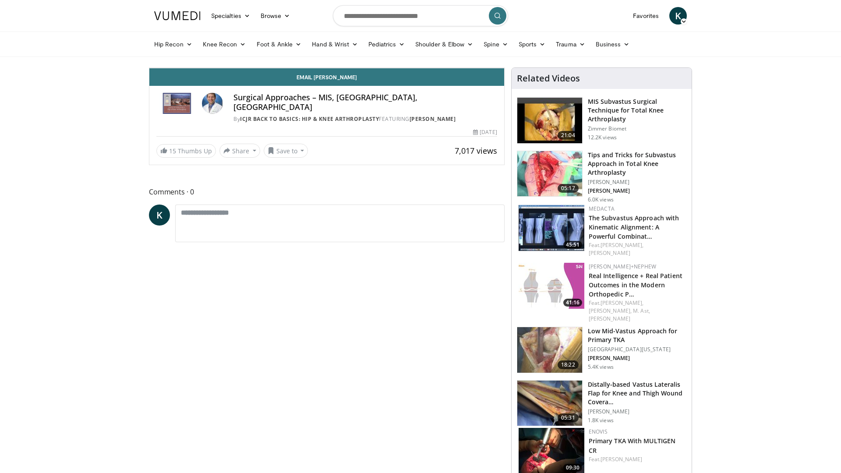 Image resolution: width=841 pixels, height=473 pixels. I want to click on a: 45:51, so click(551, 228).